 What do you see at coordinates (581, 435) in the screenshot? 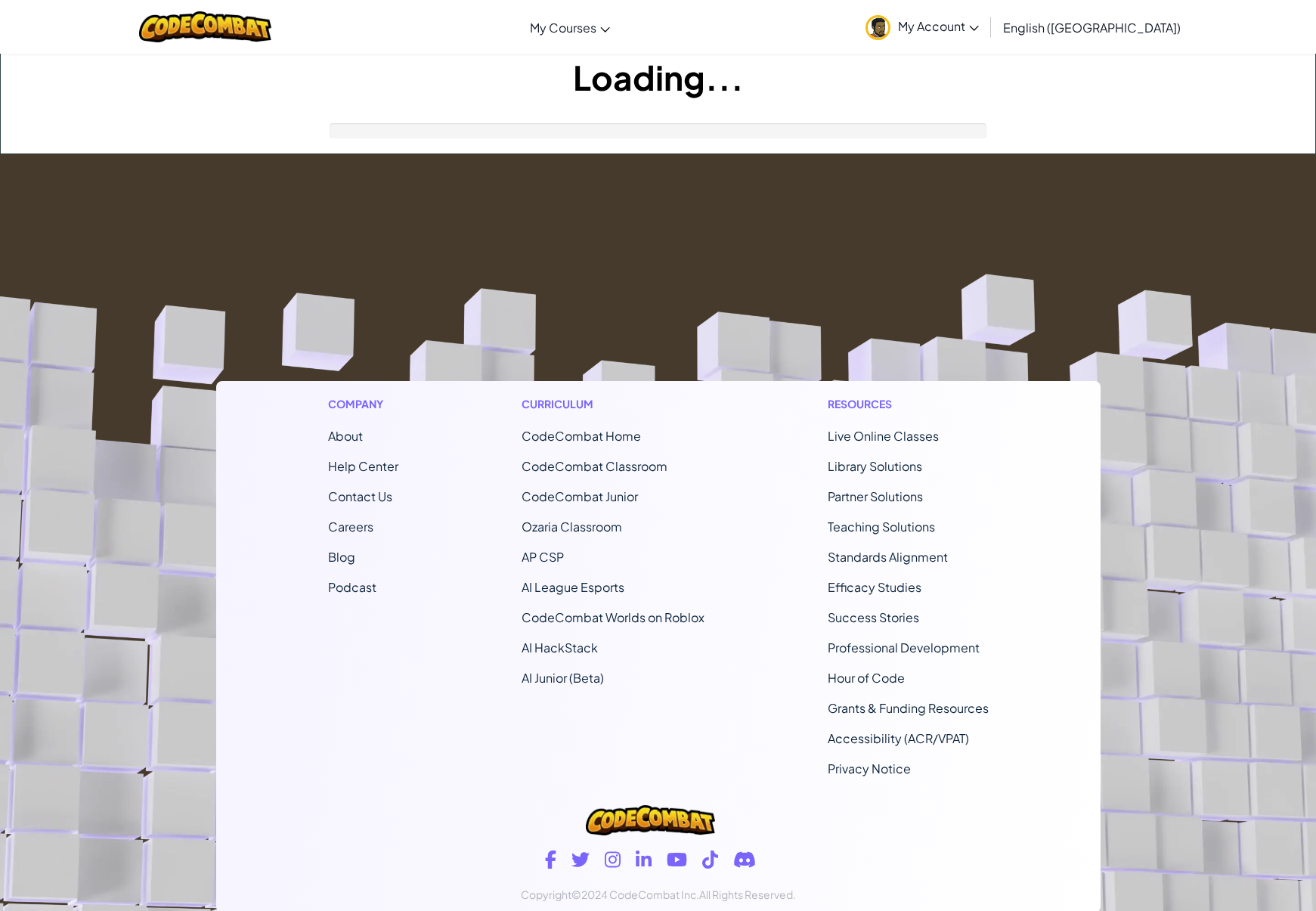
I see `span: CodeCombat Home` at bounding box center [581, 435].